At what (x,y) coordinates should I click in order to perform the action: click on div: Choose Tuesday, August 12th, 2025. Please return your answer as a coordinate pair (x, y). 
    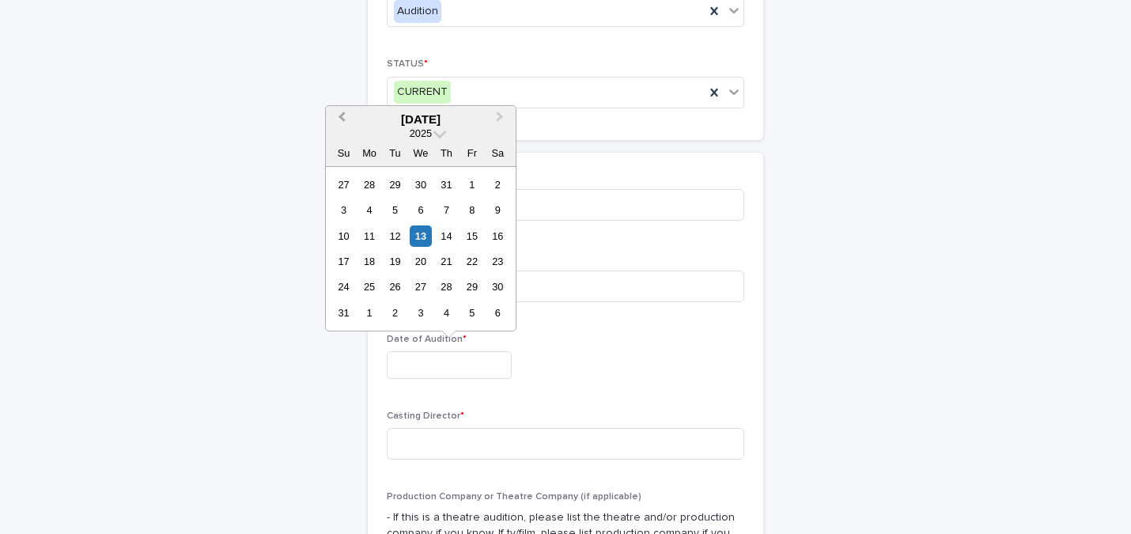
    Looking at the image, I should click on (395, 236).